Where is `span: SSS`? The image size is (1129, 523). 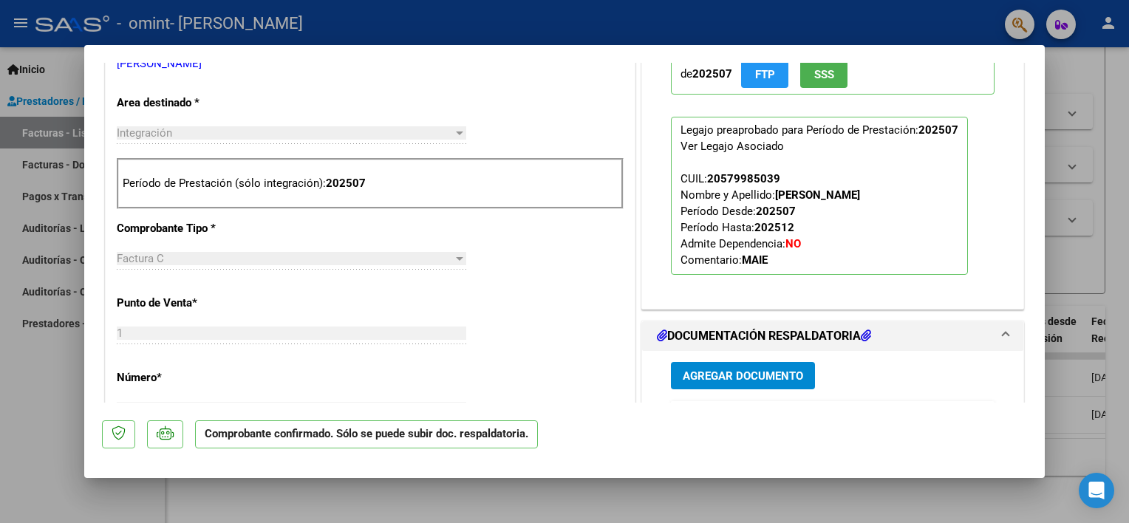
span: SSS is located at coordinates (824, 75).